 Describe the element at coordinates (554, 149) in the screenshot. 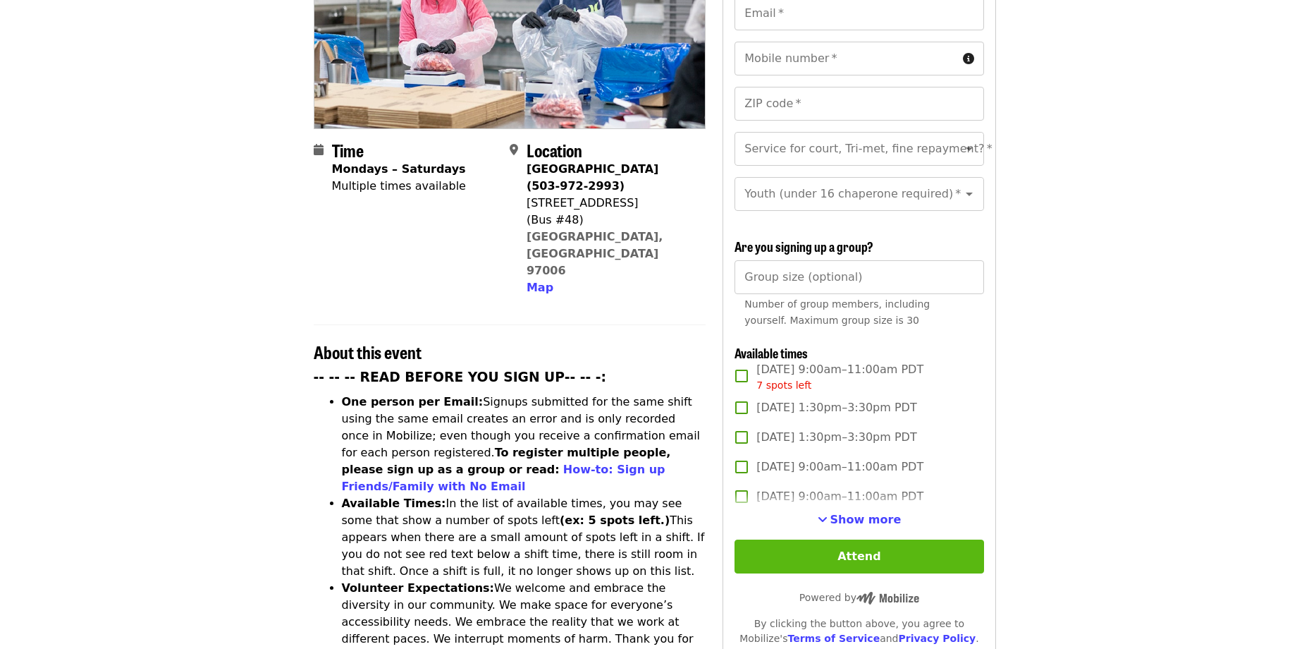

I see `span: Location` at that location.